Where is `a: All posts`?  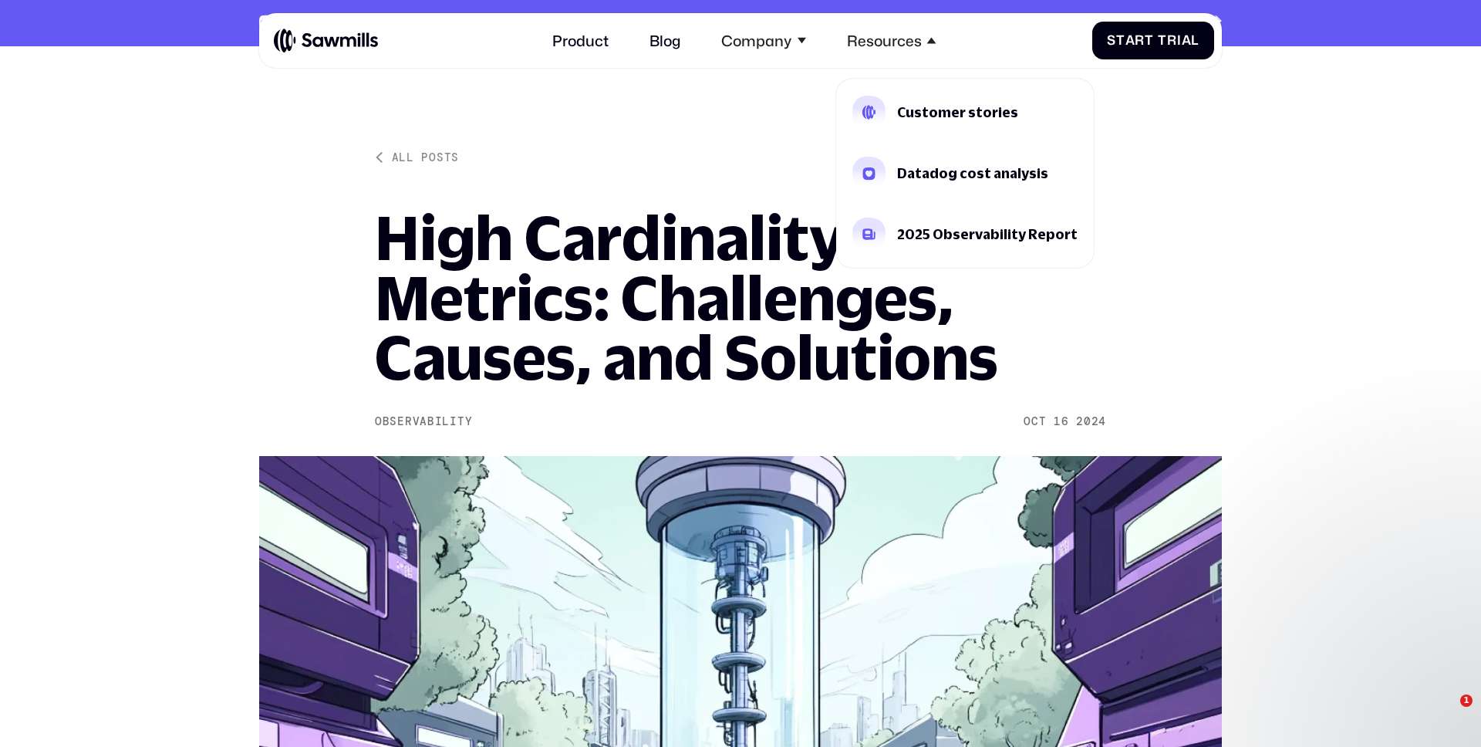
a: All posts is located at coordinates (416, 157).